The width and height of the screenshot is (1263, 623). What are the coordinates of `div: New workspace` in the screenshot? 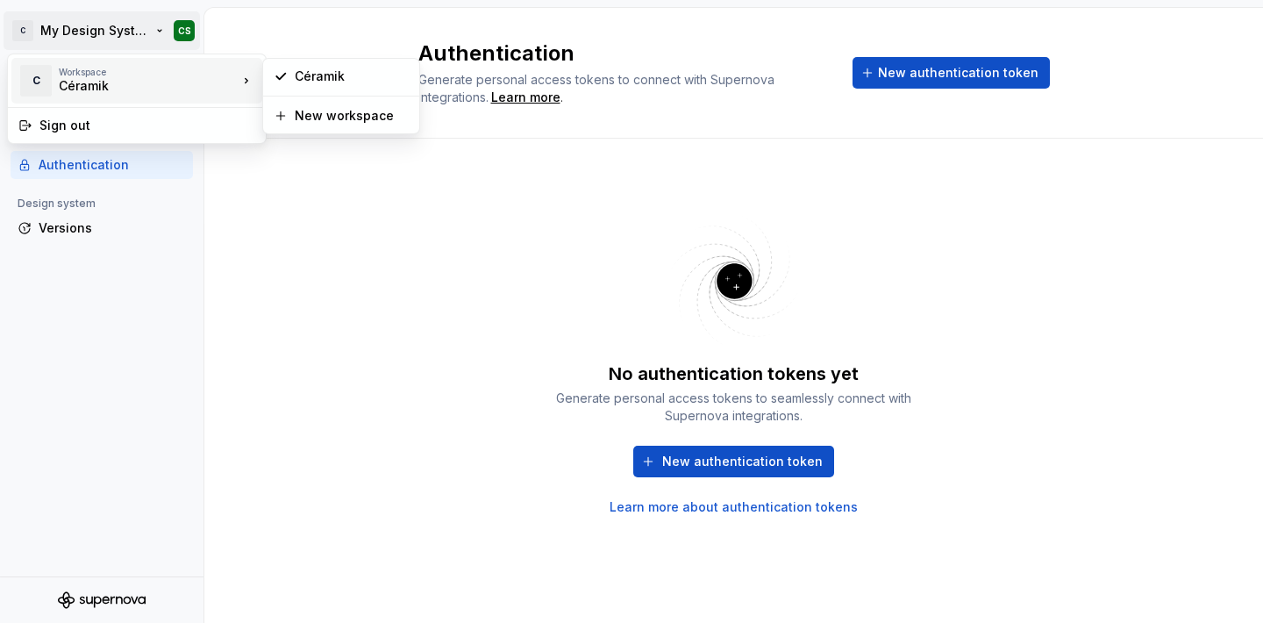 It's located at (352, 116).